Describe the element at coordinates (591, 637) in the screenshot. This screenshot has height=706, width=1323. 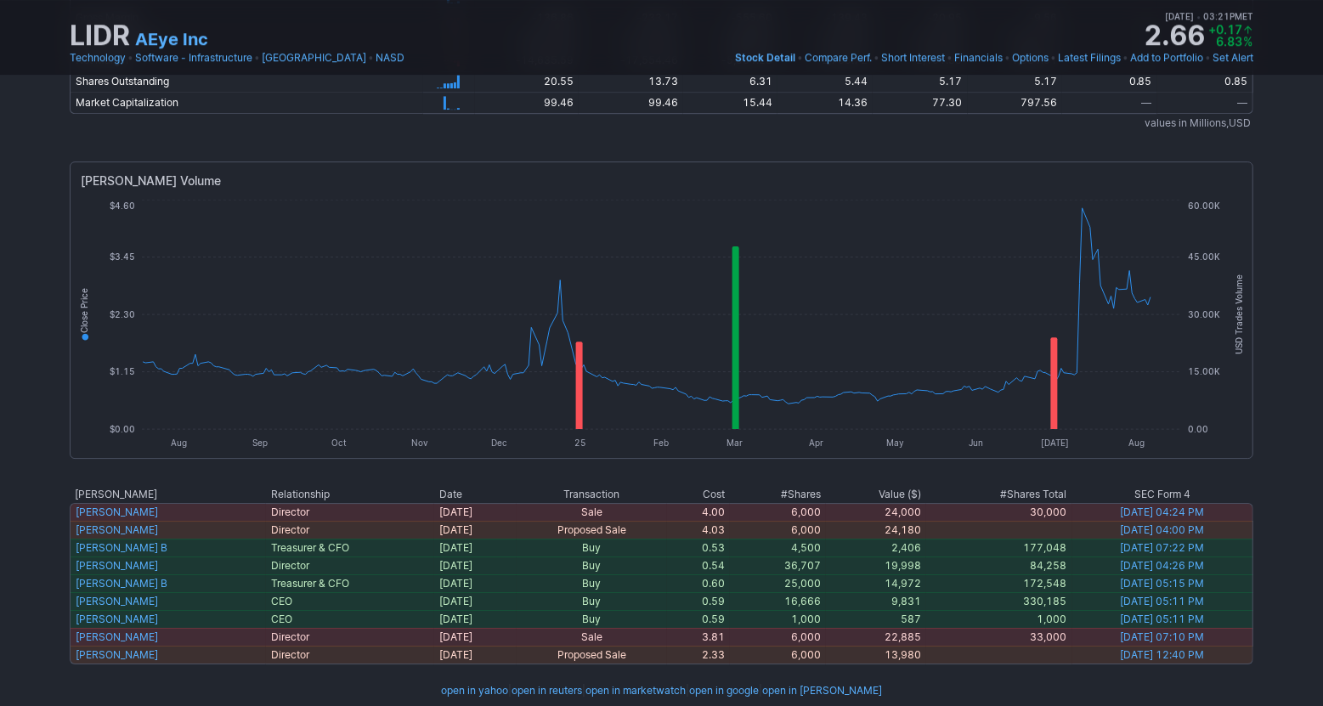
I see `span: Sale` at that location.